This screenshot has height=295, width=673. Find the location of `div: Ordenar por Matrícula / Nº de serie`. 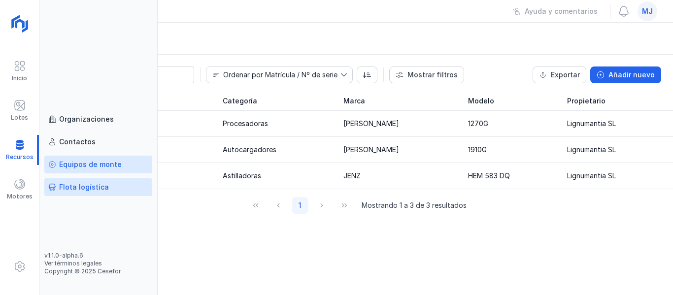

div: Ordenar por Matrícula / Nº de serie is located at coordinates (281, 75).